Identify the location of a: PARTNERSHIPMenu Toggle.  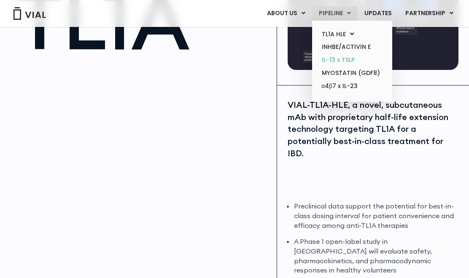
(429, 13).